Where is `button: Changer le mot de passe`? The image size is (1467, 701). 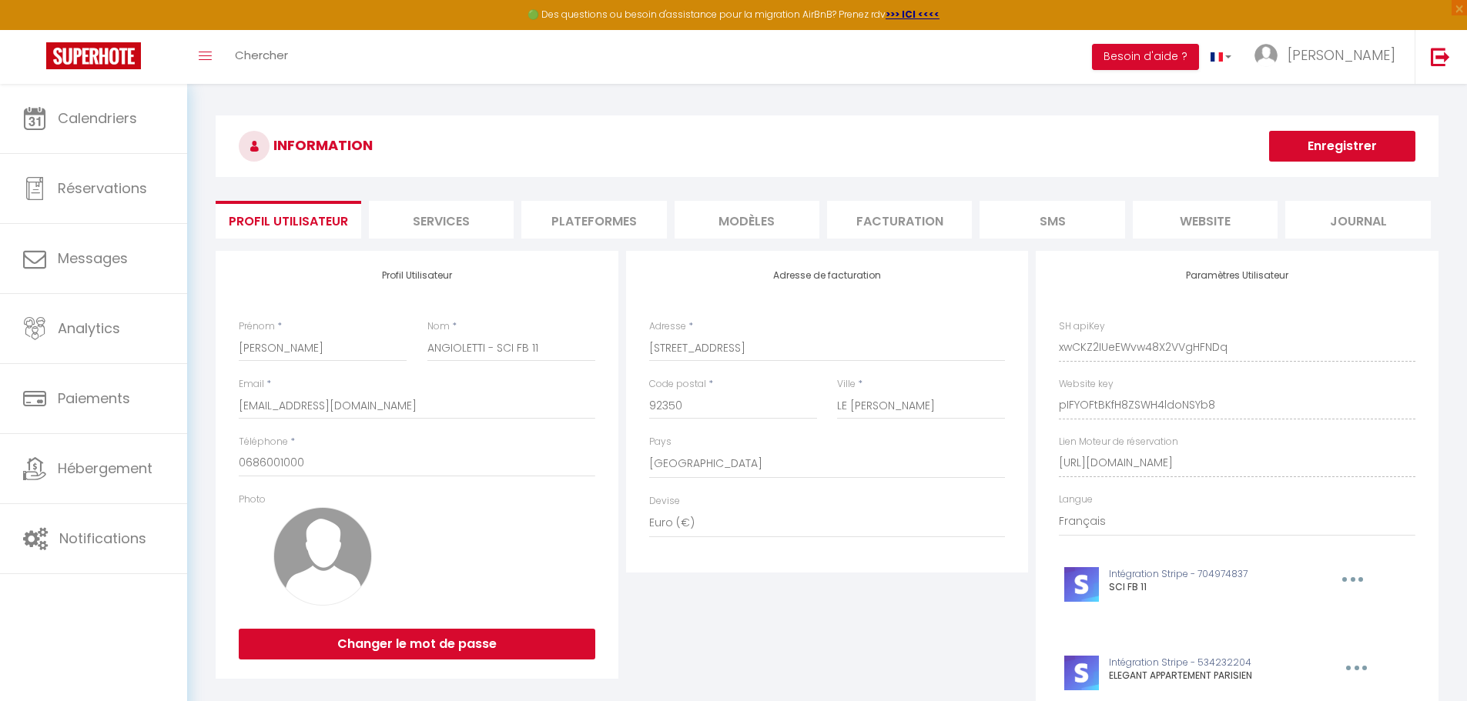 button: Changer le mot de passe is located at coordinates (417, 644).